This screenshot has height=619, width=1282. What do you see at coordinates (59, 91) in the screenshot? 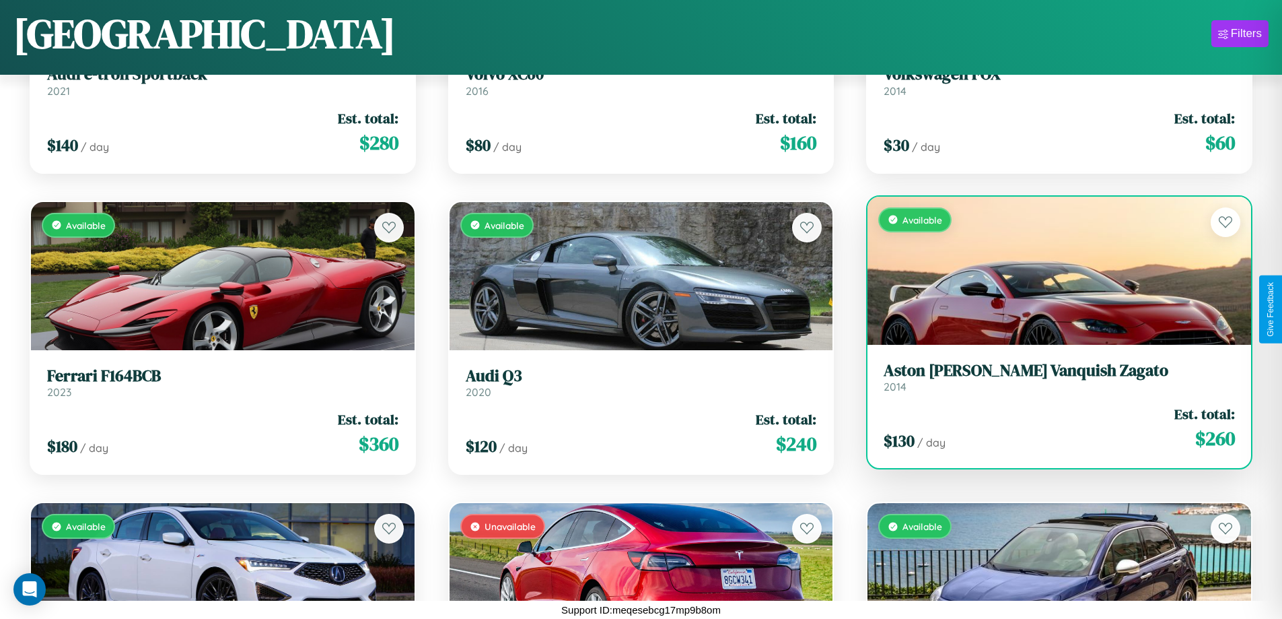
I see `span: 2021` at bounding box center [59, 91].